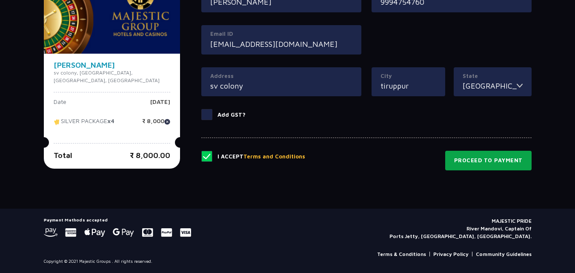 The width and height of the screenshot is (575, 273). Describe the element at coordinates (401, 254) in the screenshot. I see `a: Terms & Conditions` at that location.